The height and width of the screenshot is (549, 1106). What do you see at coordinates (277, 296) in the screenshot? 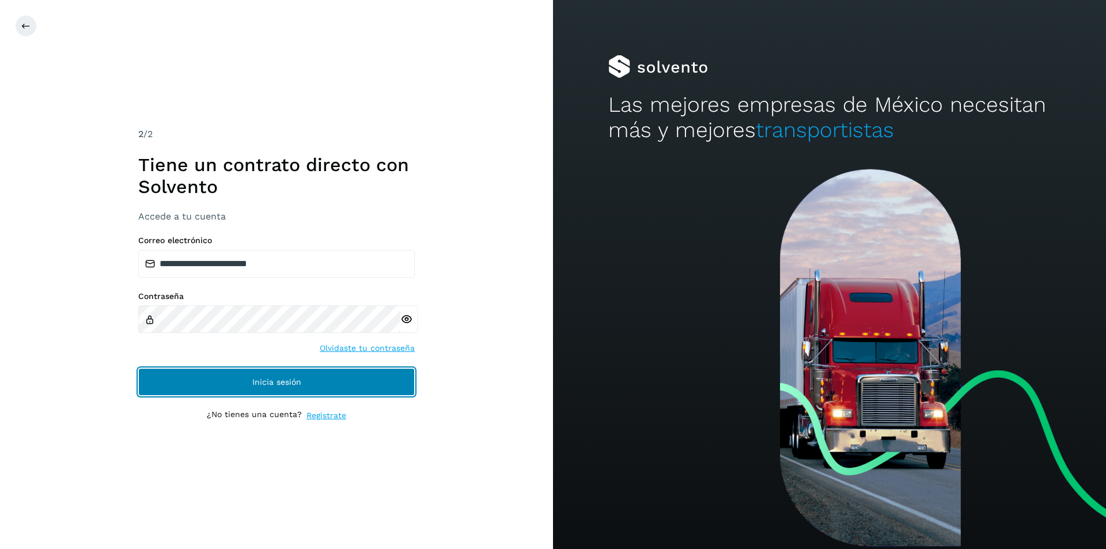
I see `label: Contraseña` at bounding box center [277, 296].